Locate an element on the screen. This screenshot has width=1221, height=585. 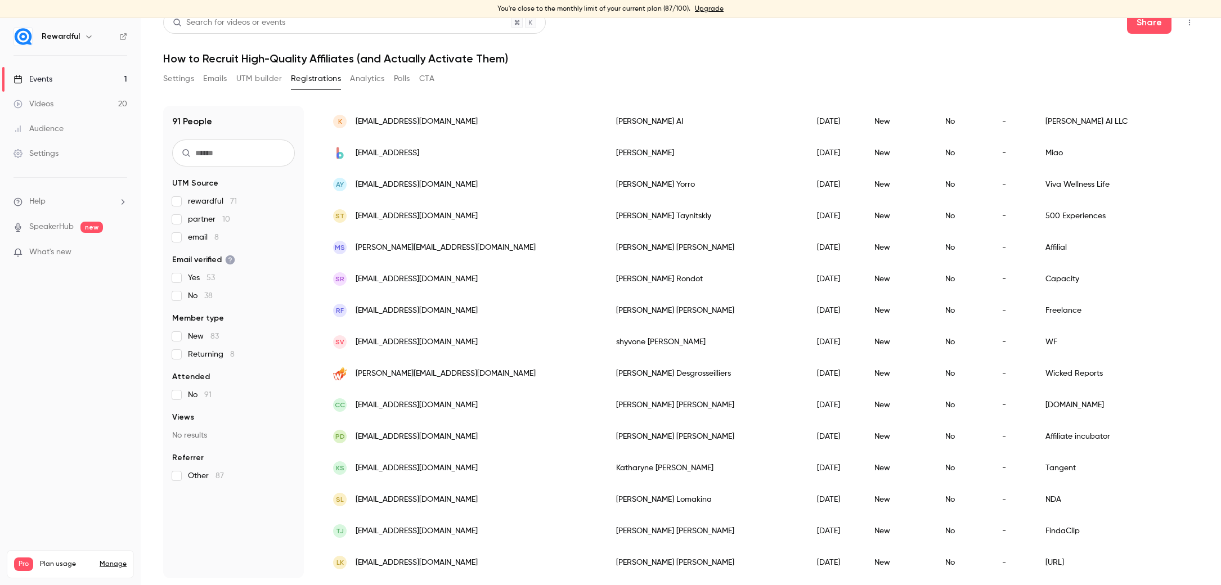
span: sv is located at coordinates (340, 342).